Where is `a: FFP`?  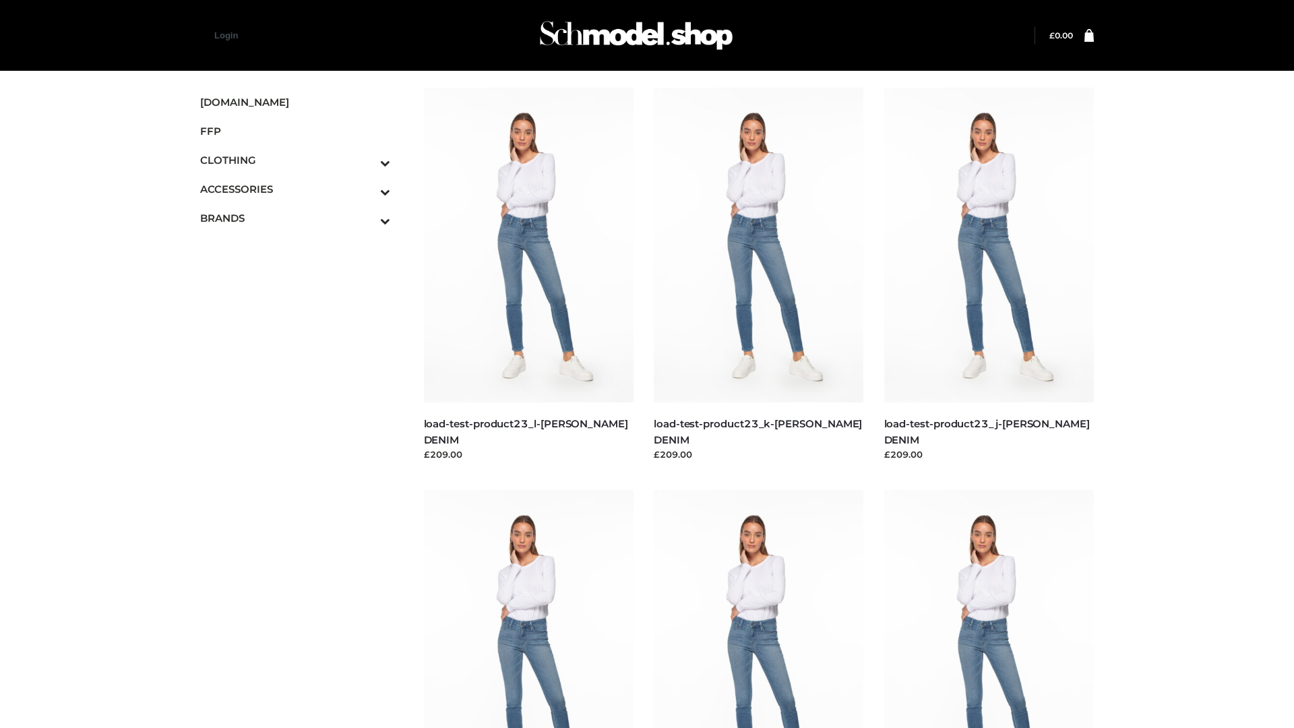
a: FFP is located at coordinates (295, 131).